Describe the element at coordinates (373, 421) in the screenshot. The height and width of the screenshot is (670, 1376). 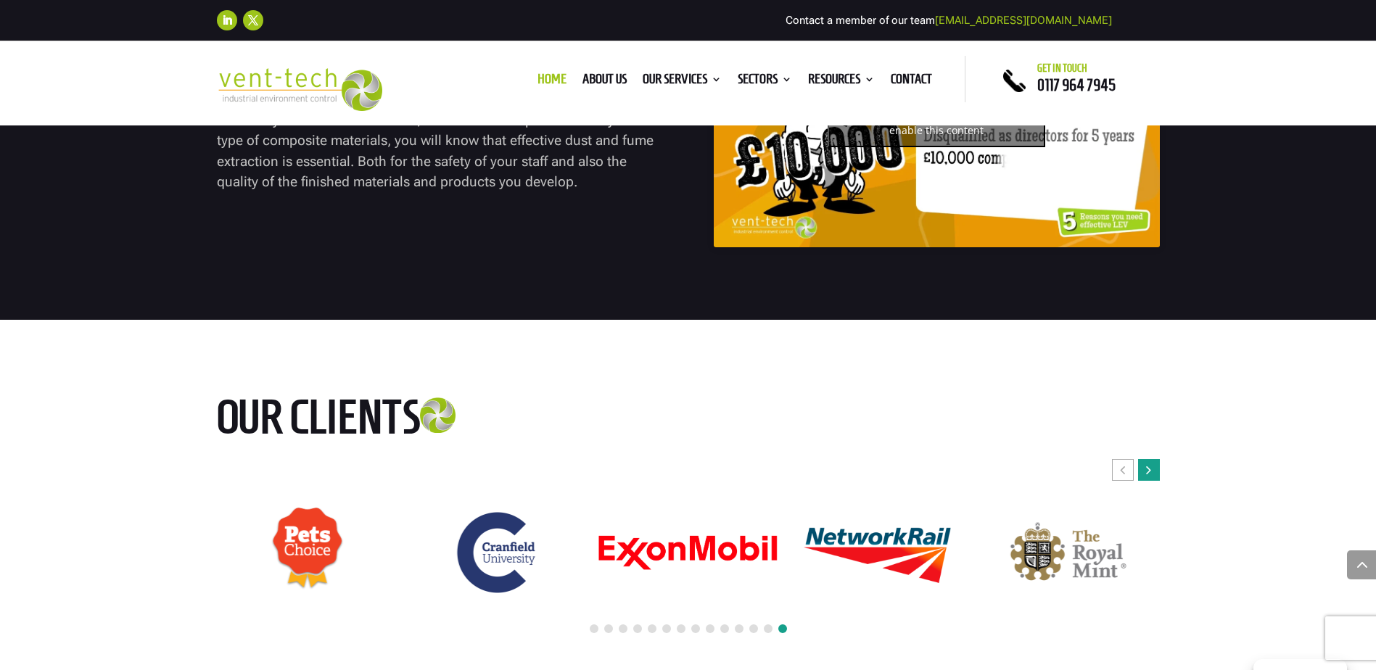
I see `h2: Our clients` at that location.